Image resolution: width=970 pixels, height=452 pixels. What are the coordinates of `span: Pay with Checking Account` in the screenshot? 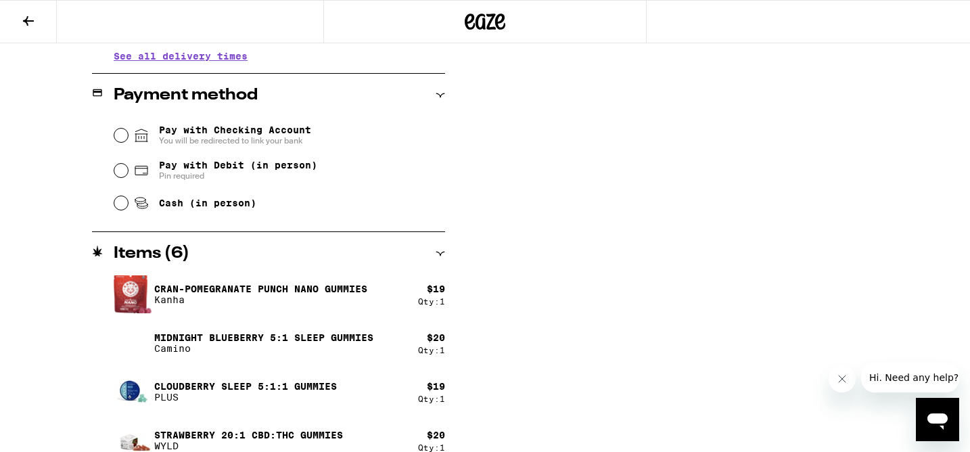 It's located at (235, 135).